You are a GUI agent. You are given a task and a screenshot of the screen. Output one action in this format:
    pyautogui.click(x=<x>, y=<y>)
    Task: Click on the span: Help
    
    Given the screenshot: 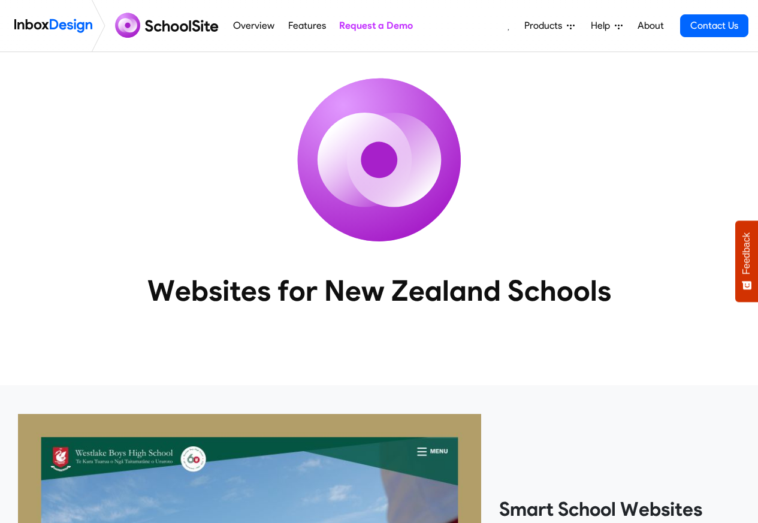 What is the action you would take?
    pyautogui.click(x=603, y=26)
    